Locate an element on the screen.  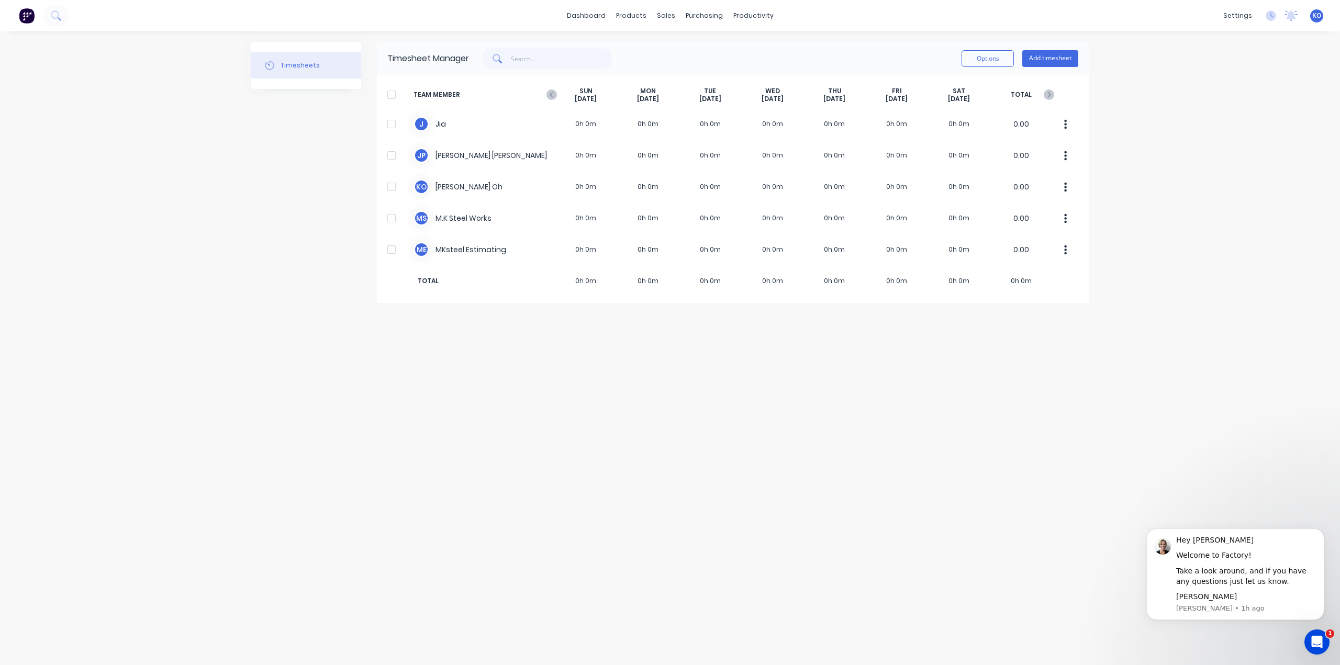
div: Take a look around, and if you have any questions just let us know. is located at coordinates (116, 63).